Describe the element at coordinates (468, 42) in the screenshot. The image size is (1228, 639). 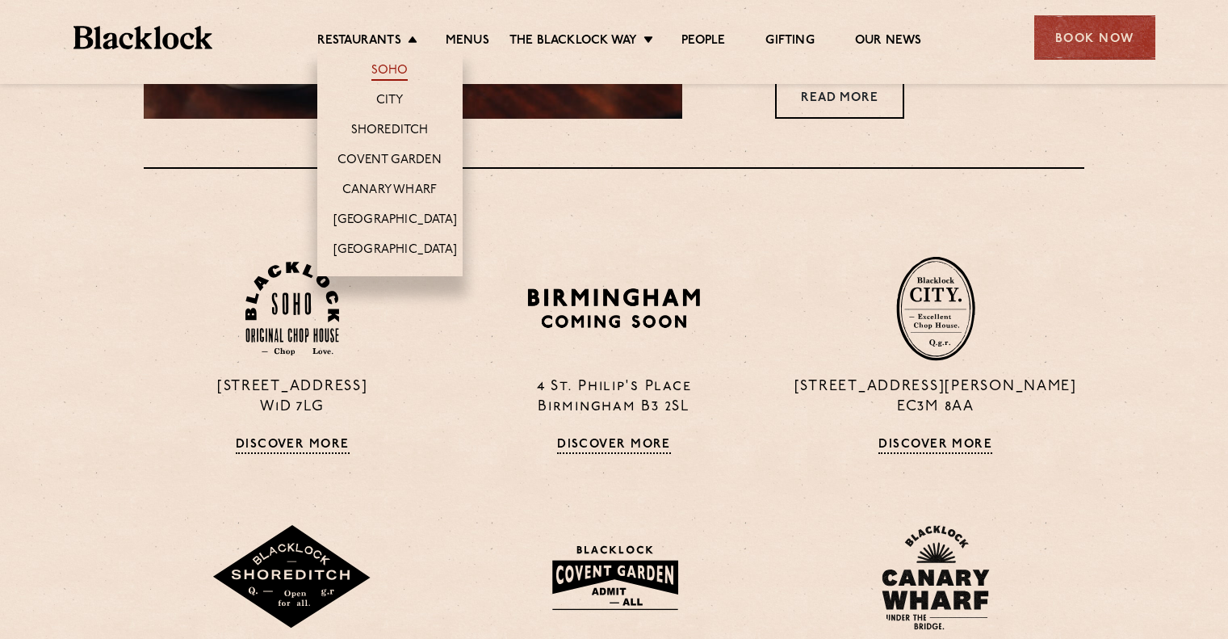
I see `a: Menus` at that location.